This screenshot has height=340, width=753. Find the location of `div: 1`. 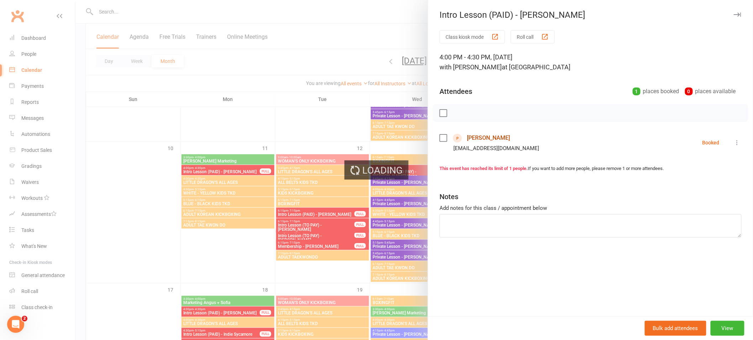

div: 1 is located at coordinates (636, 91).